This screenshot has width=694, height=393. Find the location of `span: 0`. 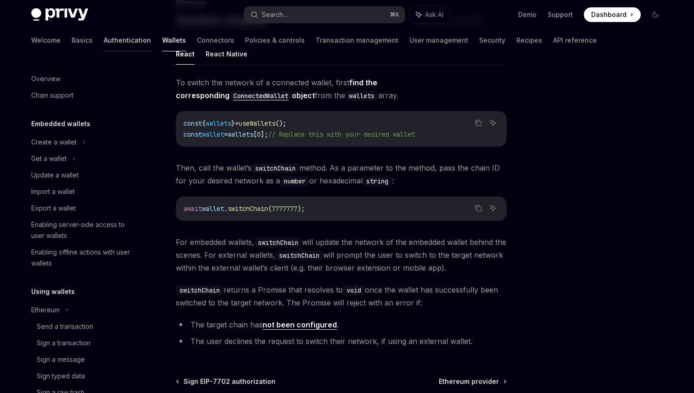

span: 0 is located at coordinates (259, 135).